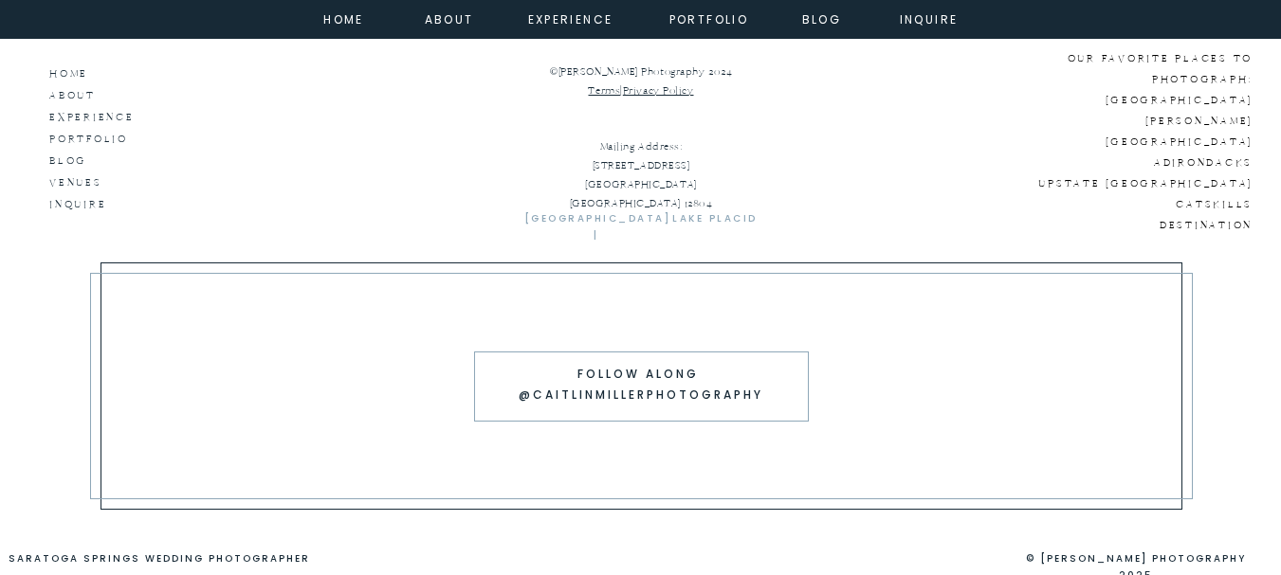 Image resolution: width=1281 pixels, height=575 pixels. What do you see at coordinates (103, 71) in the screenshot?
I see `p: HOME` at bounding box center [103, 71].